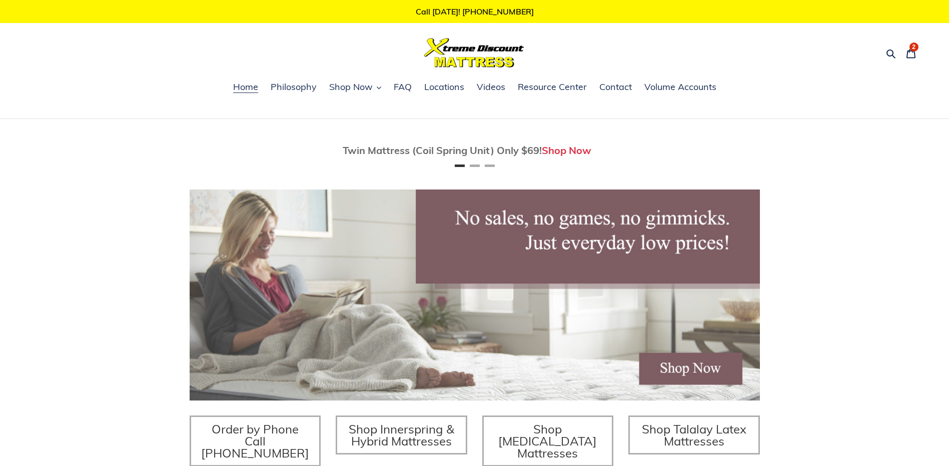 This screenshot has height=466, width=949. Describe the element at coordinates (694, 435) in the screenshot. I see `span: Shop Talalay Latex Mattresses` at that location.